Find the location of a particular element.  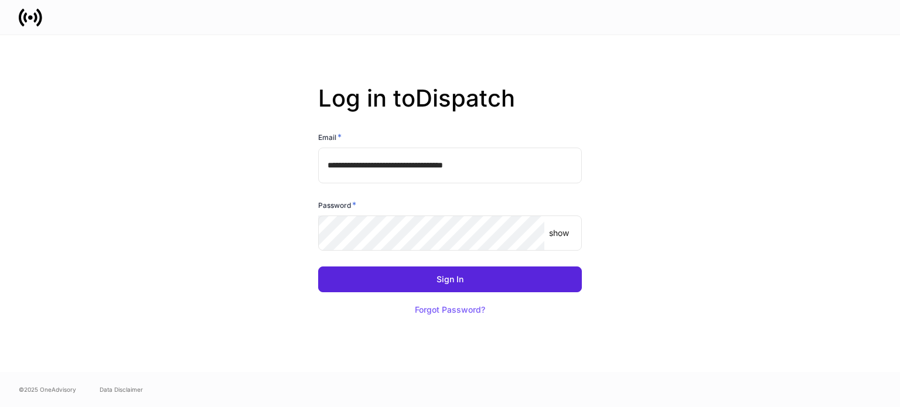

button: Forgot Password? is located at coordinates (450, 310).